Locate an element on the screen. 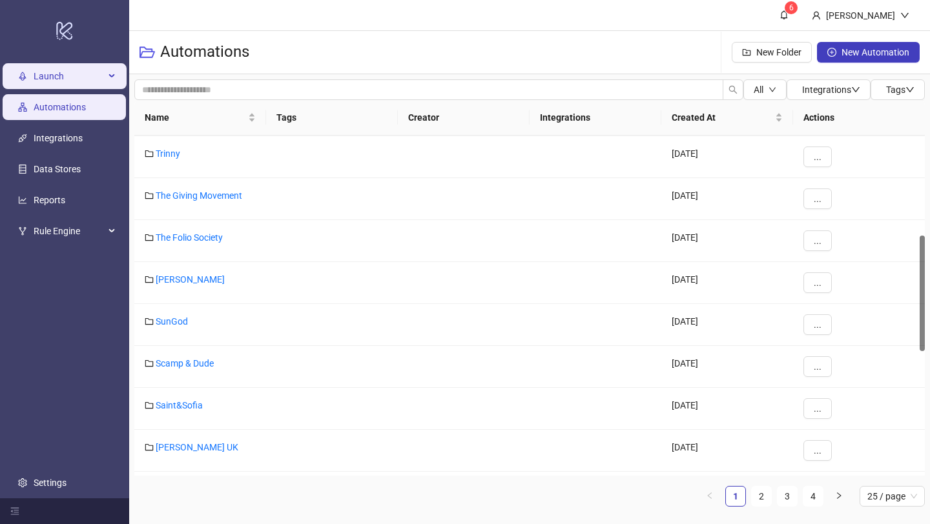  a: Integrations is located at coordinates (58, 138).